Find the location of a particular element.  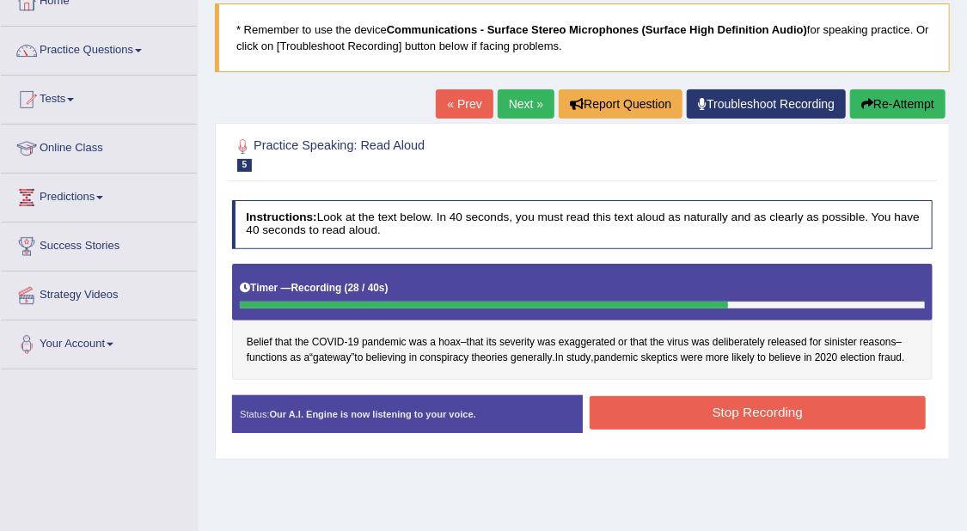

a: Your Account is located at coordinates (99, 342).